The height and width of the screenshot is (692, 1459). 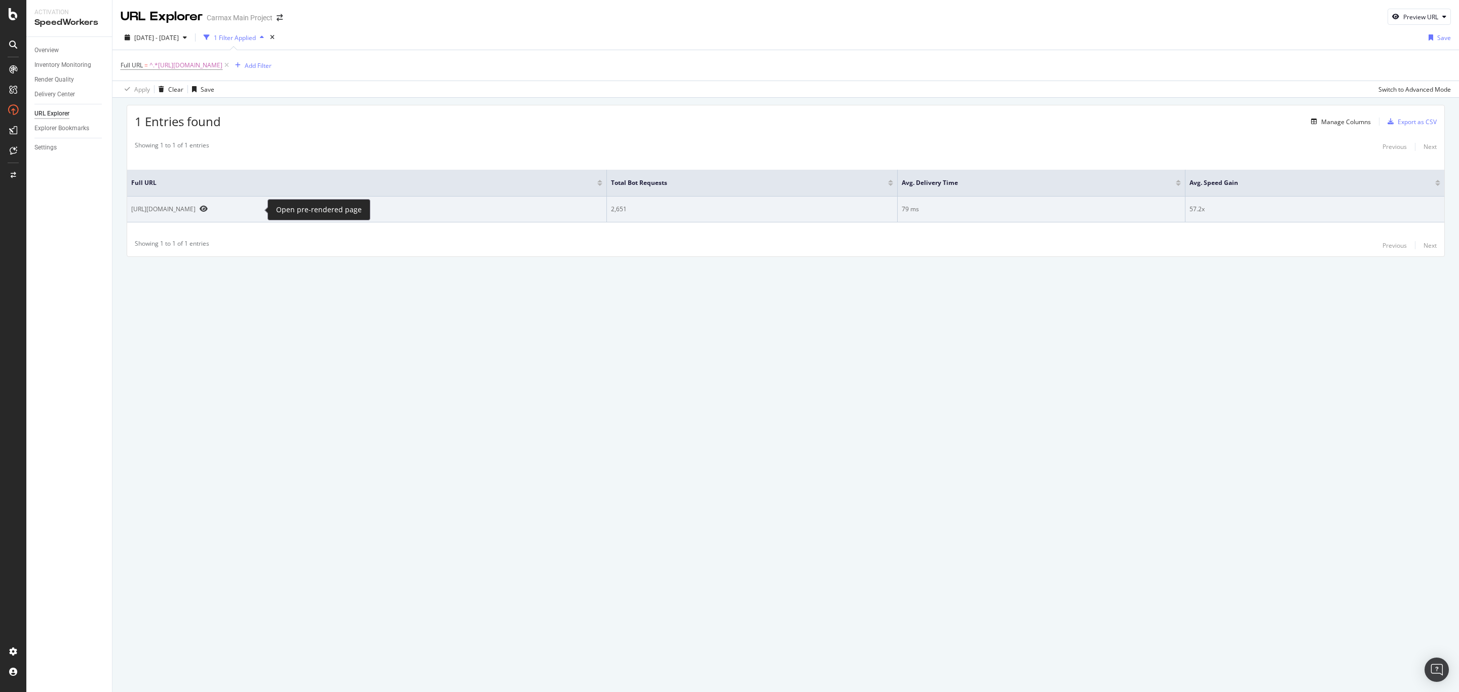 I want to click on a: URL Explorer, so click(x=69, y=114).